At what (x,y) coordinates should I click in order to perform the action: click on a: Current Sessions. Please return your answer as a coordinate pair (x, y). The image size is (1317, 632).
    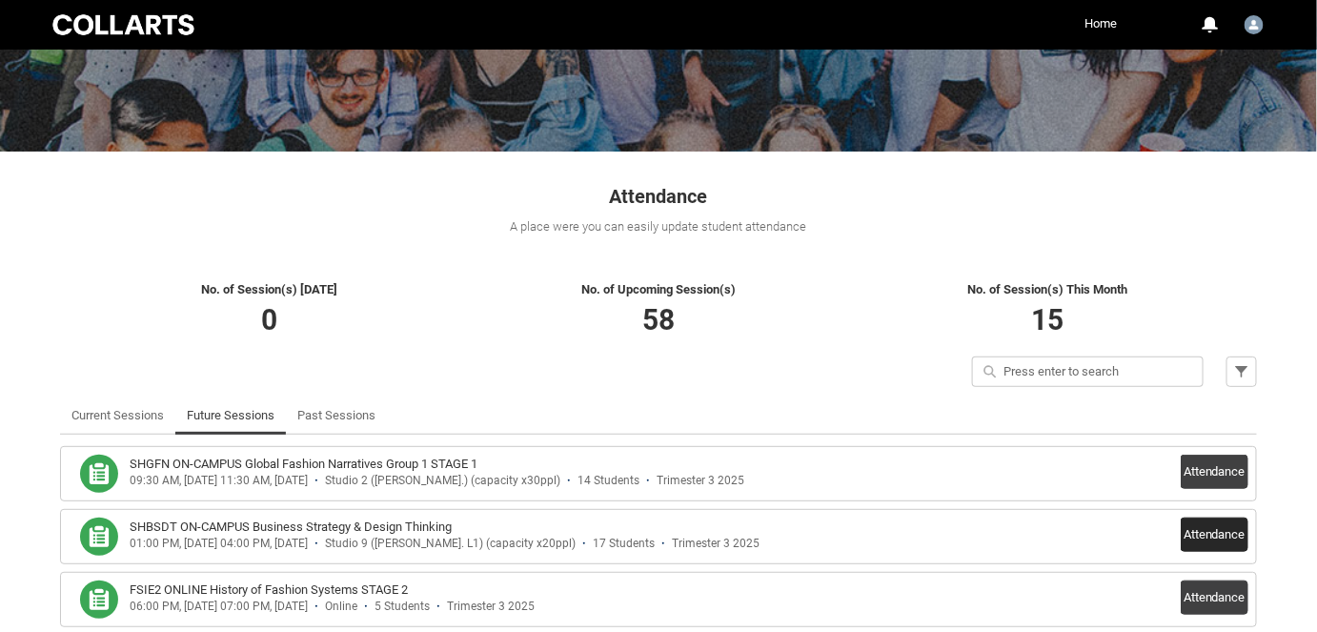
    Looking at the image, I should click on (117, 415).